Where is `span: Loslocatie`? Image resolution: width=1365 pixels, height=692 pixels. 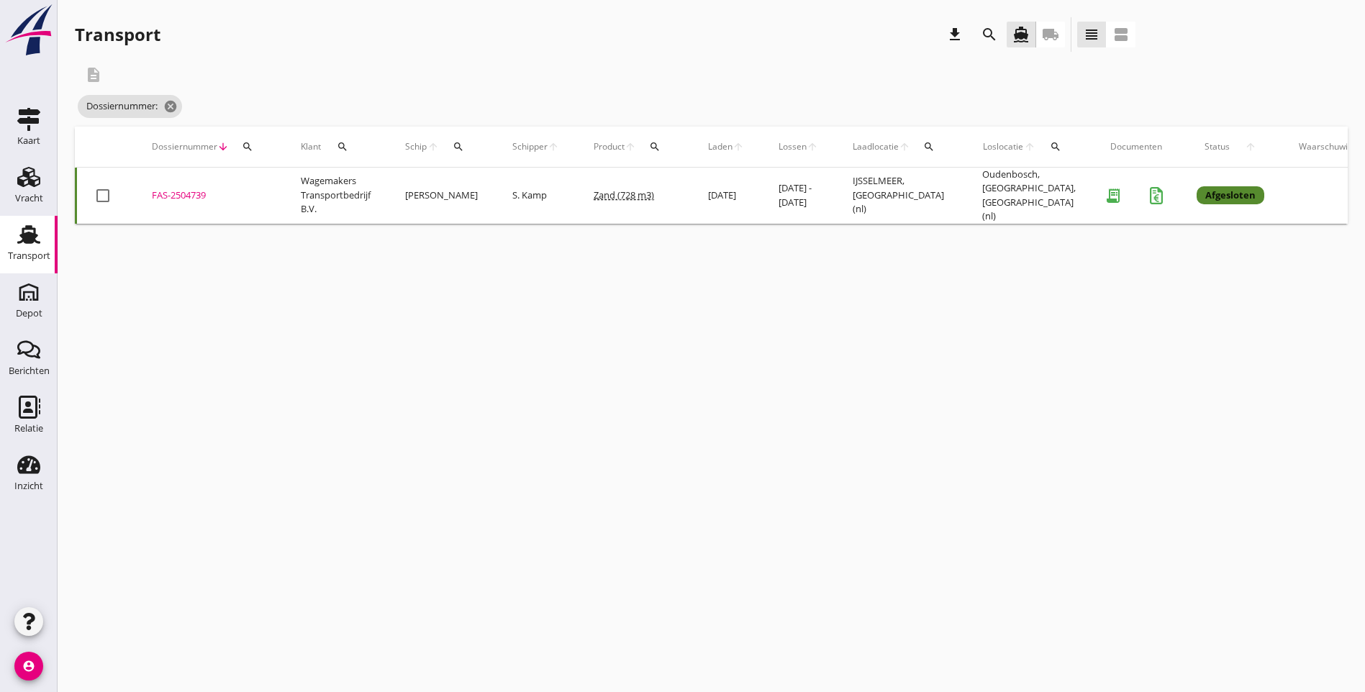 span: Loslocatie is located at coordinates (1003, 147).